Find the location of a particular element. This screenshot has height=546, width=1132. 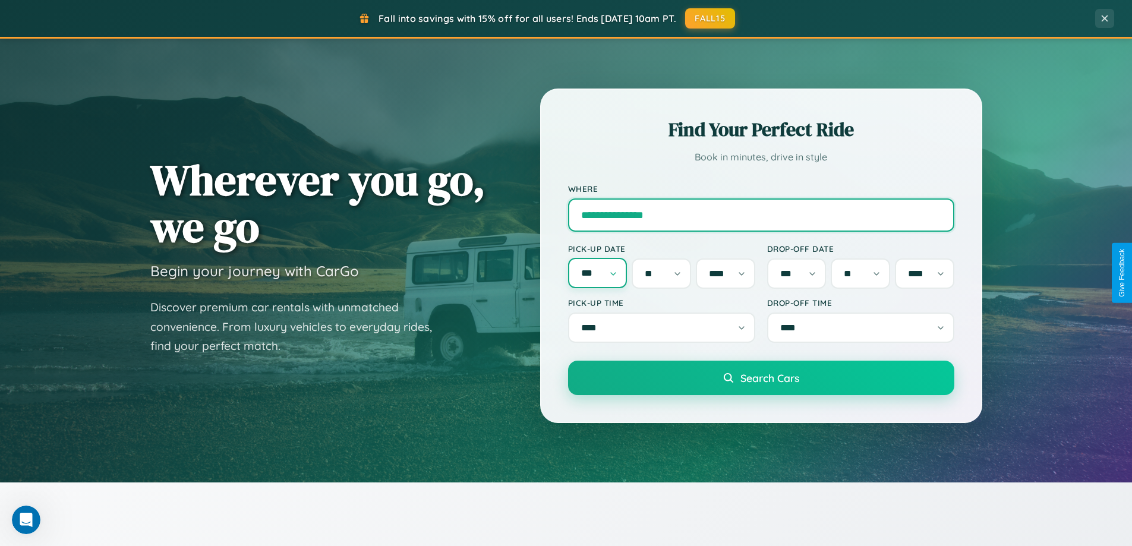

h1: Wherever you go, we go is located at coordinates (318, 203).